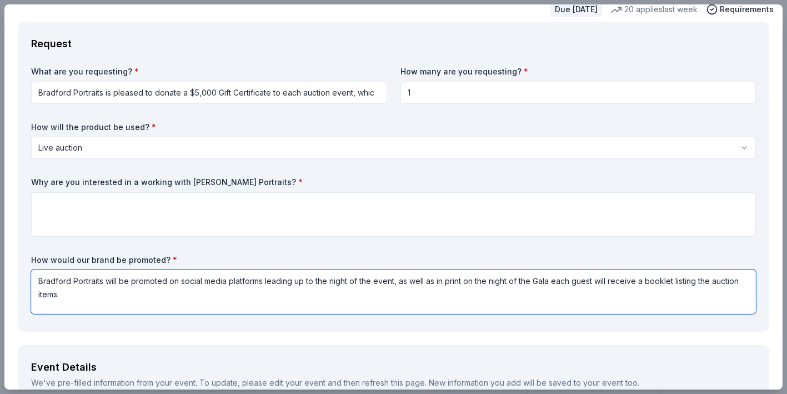 The width and height of the screenshot is (787, 394). I want to click on label: How many are you requesting?, so click(579, 72).